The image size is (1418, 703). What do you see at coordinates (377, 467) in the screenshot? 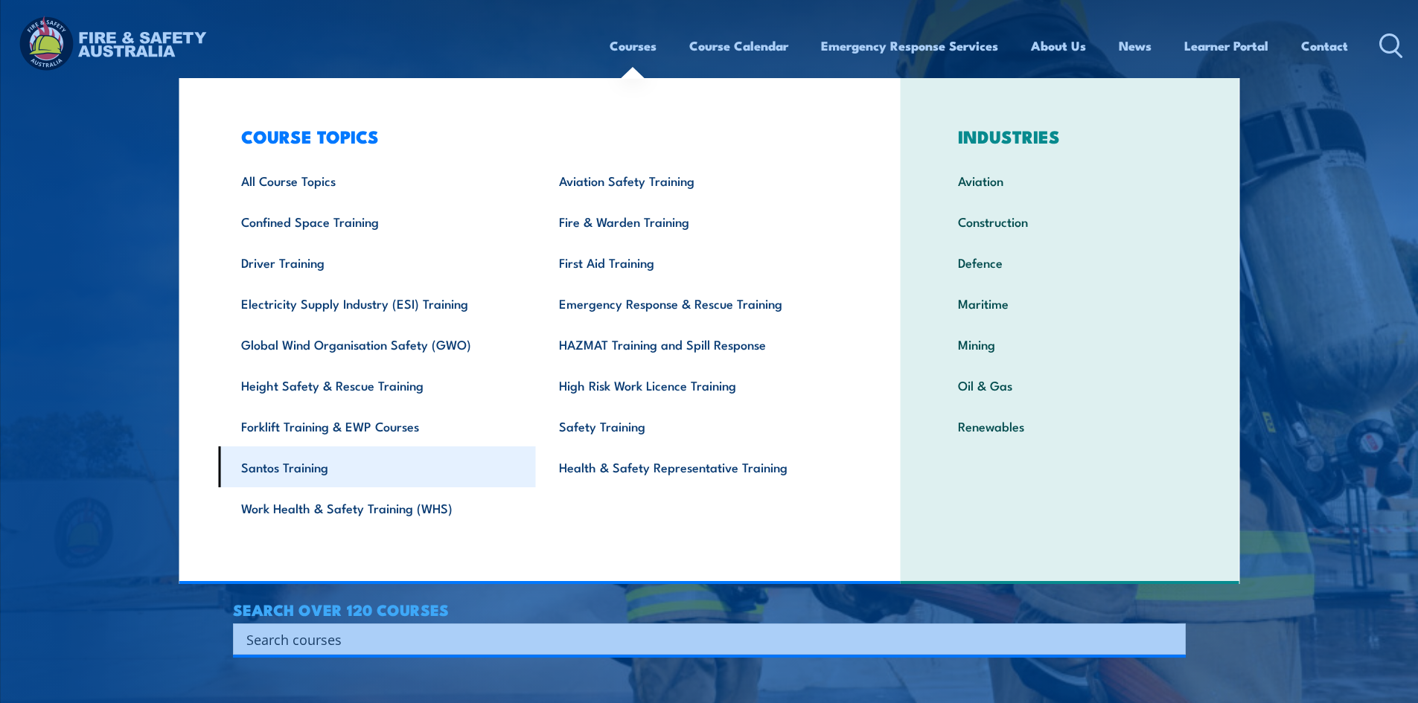
I see `a: Santos Training` at bounding box center [377, 467].